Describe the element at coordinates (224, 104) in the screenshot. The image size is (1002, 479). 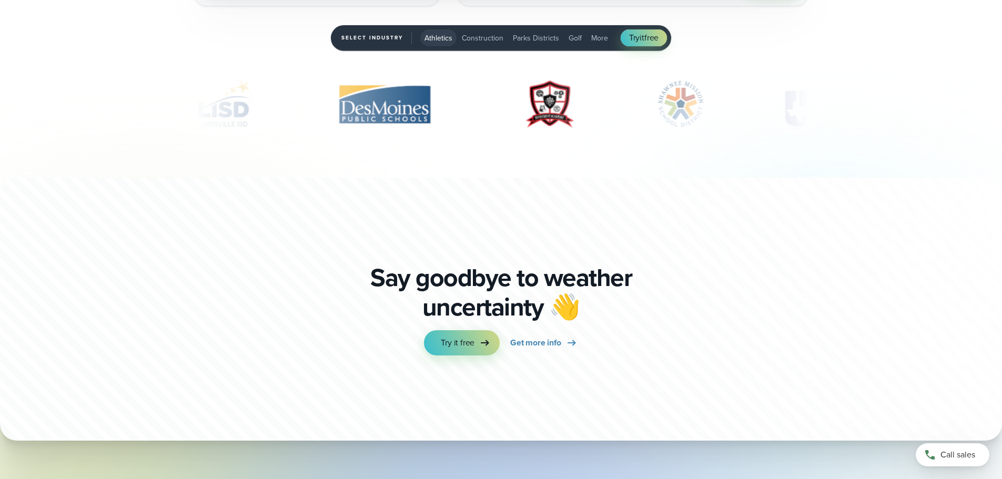
I see `div: 5 of 10` at that location.